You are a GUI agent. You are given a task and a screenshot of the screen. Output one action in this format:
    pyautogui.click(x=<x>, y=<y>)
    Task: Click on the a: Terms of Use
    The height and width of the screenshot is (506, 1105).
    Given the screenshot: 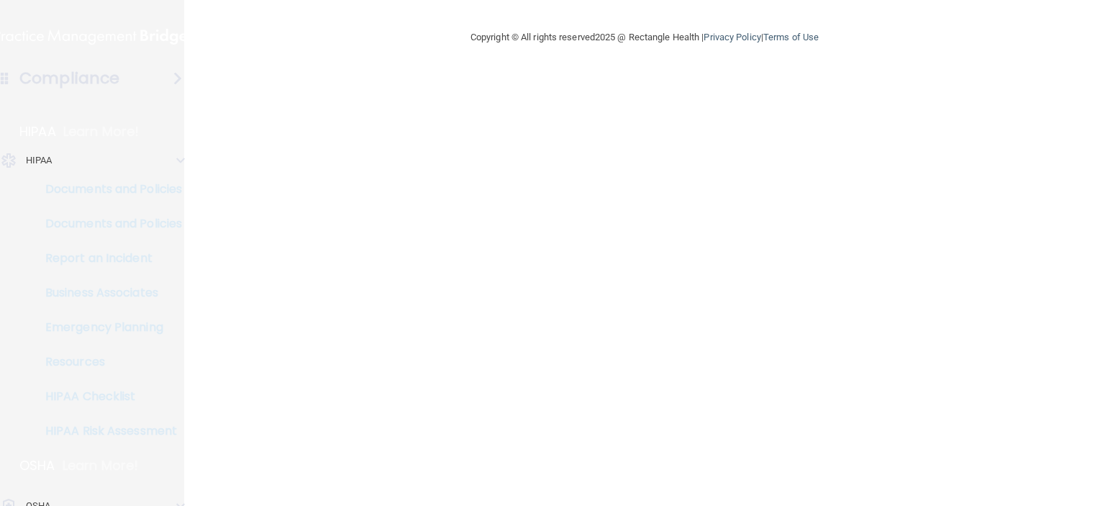 What is the action you would take?
    pyautogui.click(x=791, y=37)
    